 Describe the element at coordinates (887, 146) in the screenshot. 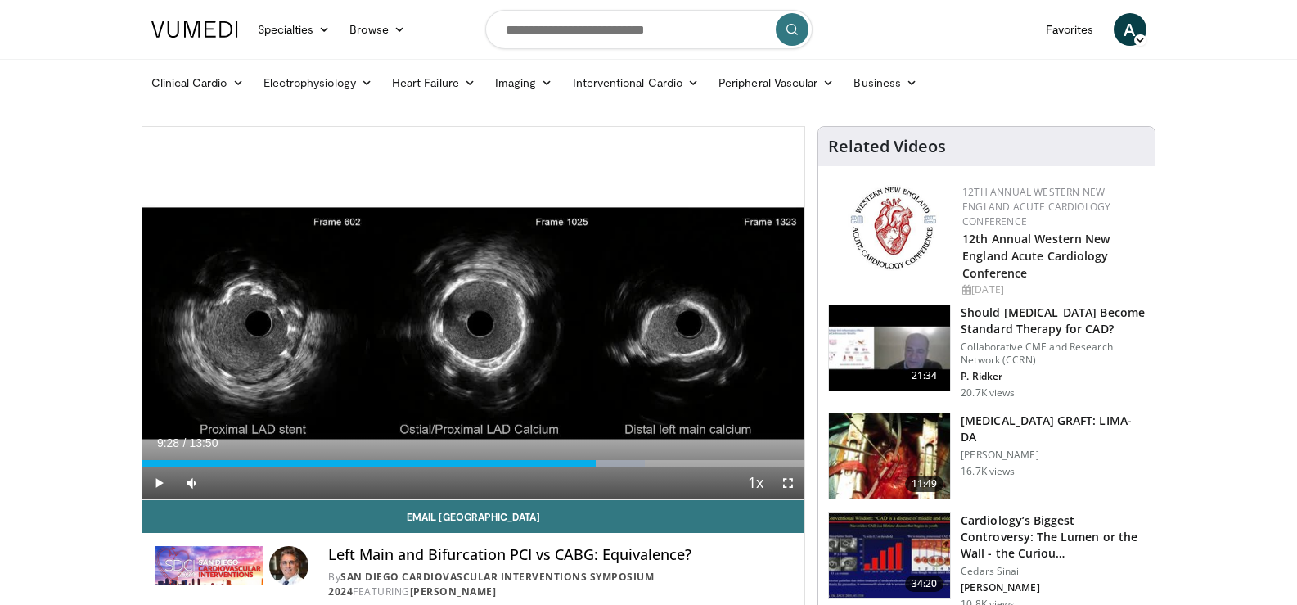

I see `h4: Related Videos` at that location.